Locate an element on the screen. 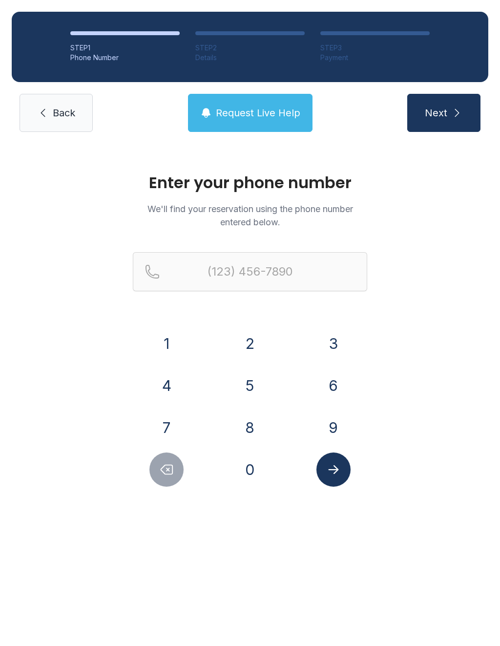 The width and height of the screenshot is (500, 646). button: 4 is located at coordinates (167, 386).